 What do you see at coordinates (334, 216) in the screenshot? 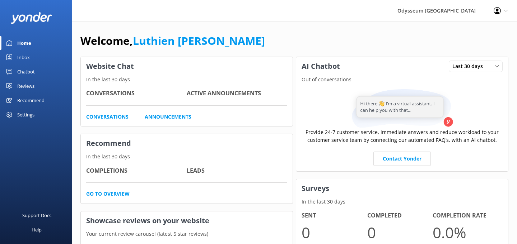
I see `h4: Sent` at bounding box center [334, 216].